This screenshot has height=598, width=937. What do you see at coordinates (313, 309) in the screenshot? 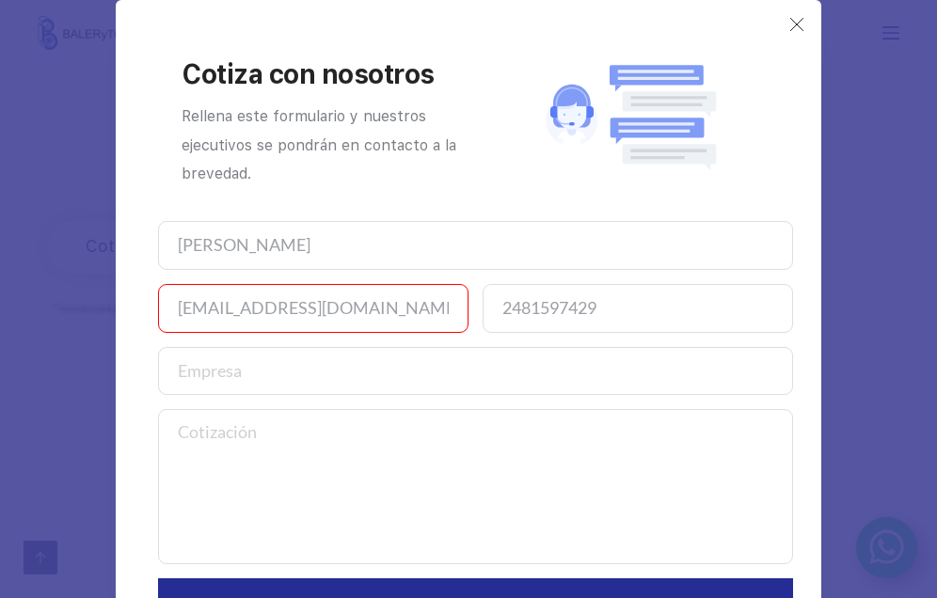
I see `input: Correo Electrónico` at bounding box center [313, 309].